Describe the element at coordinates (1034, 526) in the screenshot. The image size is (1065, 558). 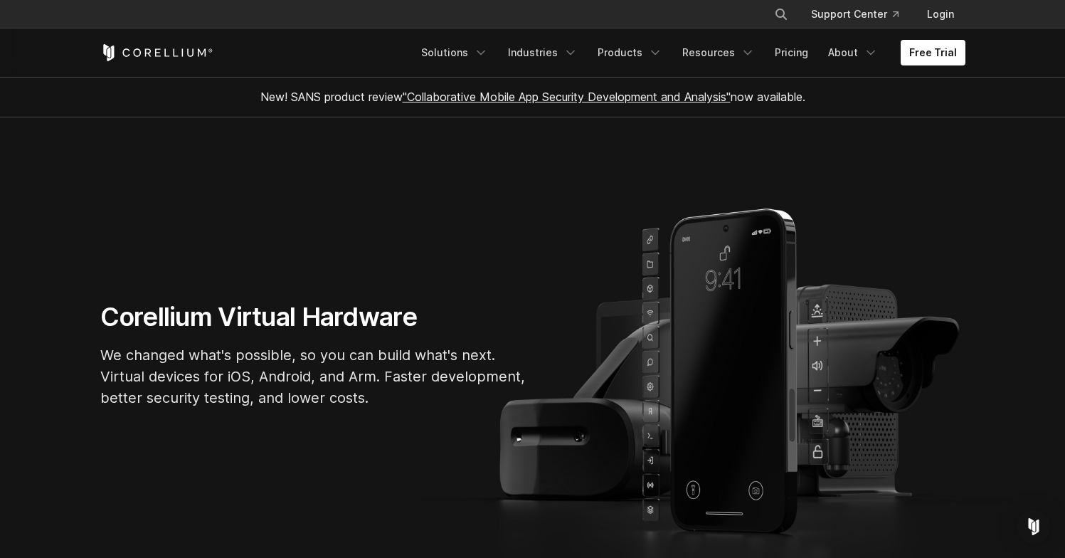
I see `div: Open Intercom Messenger` at that location.